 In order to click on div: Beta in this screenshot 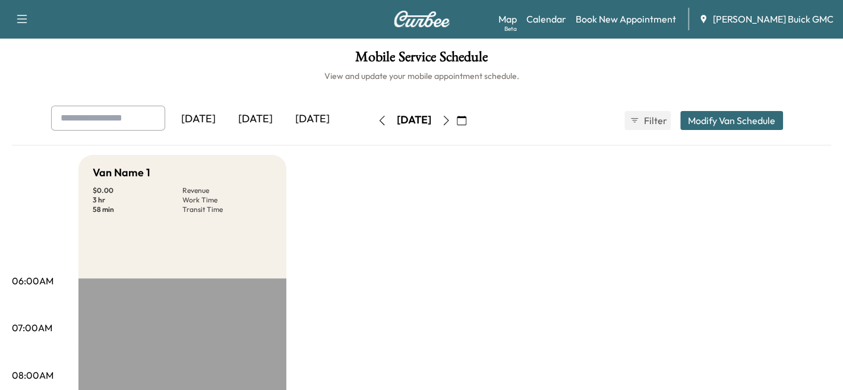, I will do `click(510, 29)`.